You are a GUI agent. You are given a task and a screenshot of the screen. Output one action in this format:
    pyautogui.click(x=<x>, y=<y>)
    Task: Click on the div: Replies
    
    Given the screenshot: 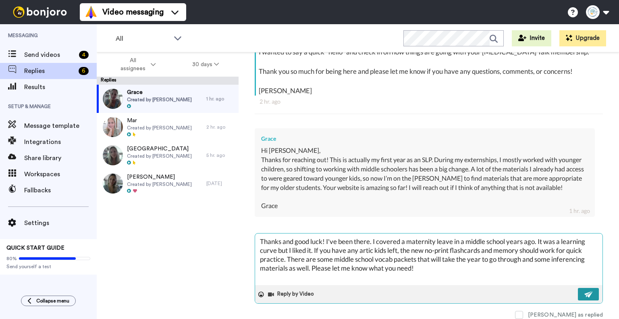 What is the action you would take?
    pyautogui.click(x=168, y=81)
    